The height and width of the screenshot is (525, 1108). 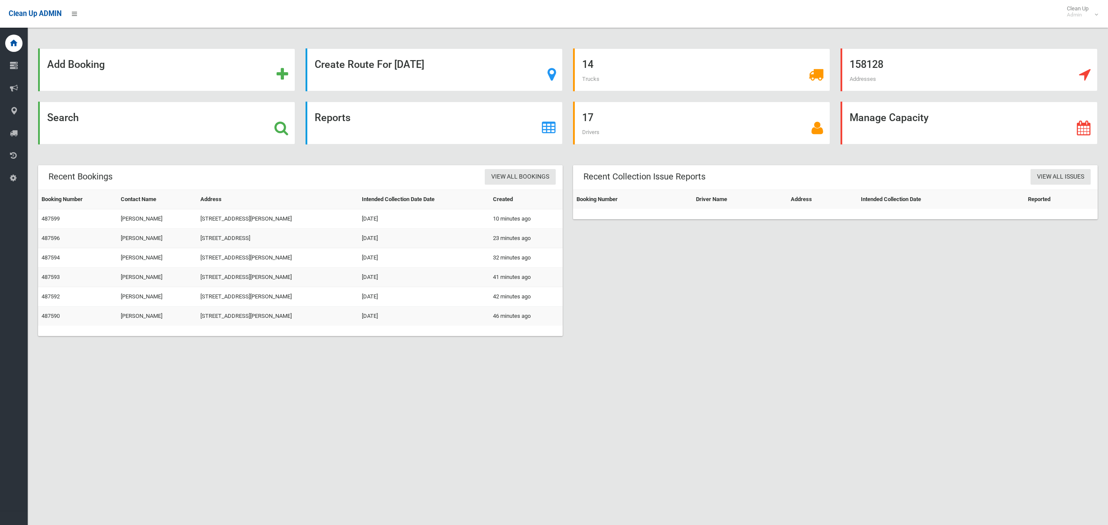 What do you see at coordinates (167, 70) in the screenshot?
I see `a: Add Booking` at bounding box center [167, 70].